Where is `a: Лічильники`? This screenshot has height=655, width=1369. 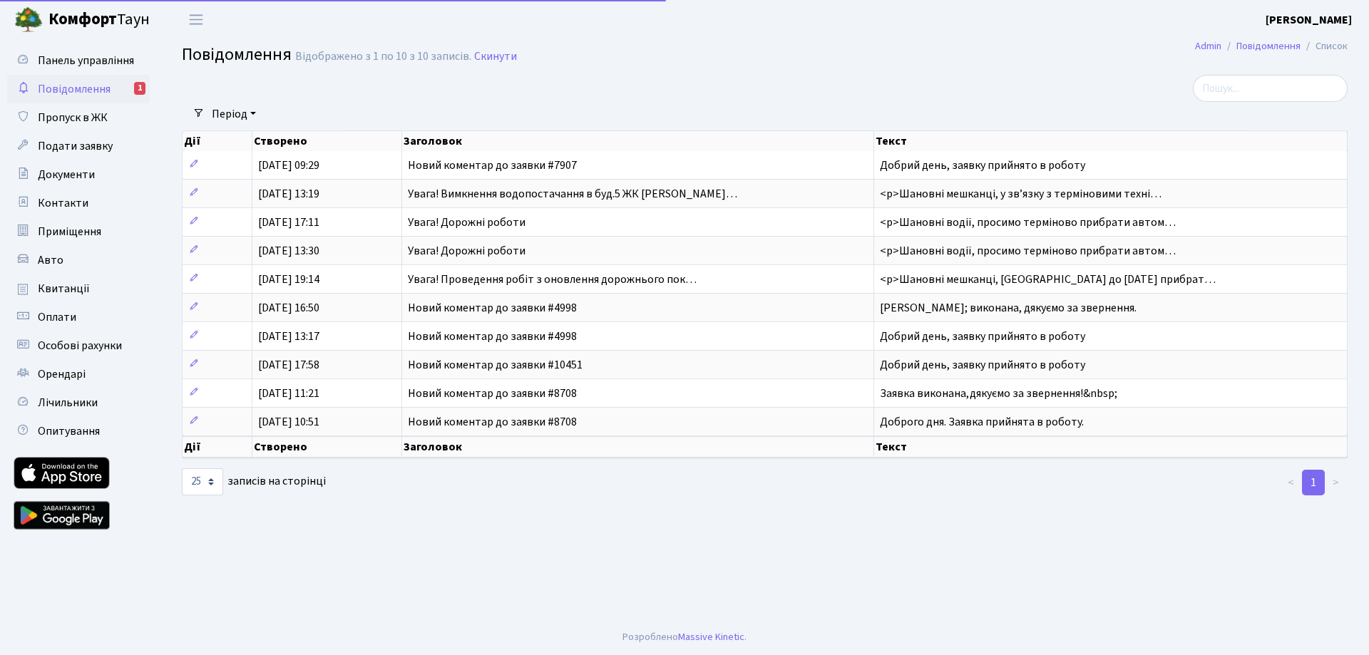
a: Лічильники is located at coordinates (78, 403).